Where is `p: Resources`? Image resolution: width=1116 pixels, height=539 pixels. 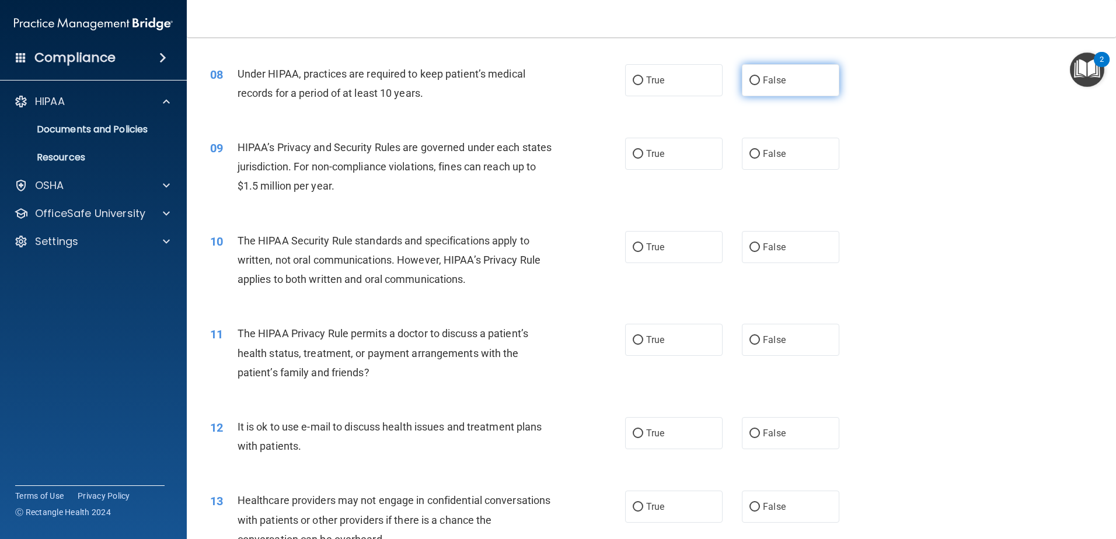
p: Resources is located at coordinates (87, 158).